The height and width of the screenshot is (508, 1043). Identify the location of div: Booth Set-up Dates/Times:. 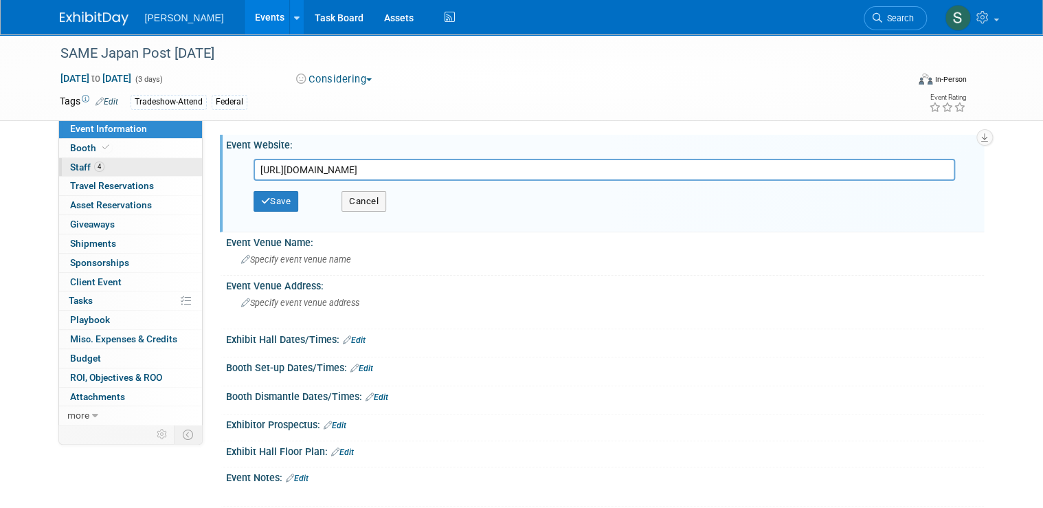
(604, 366).